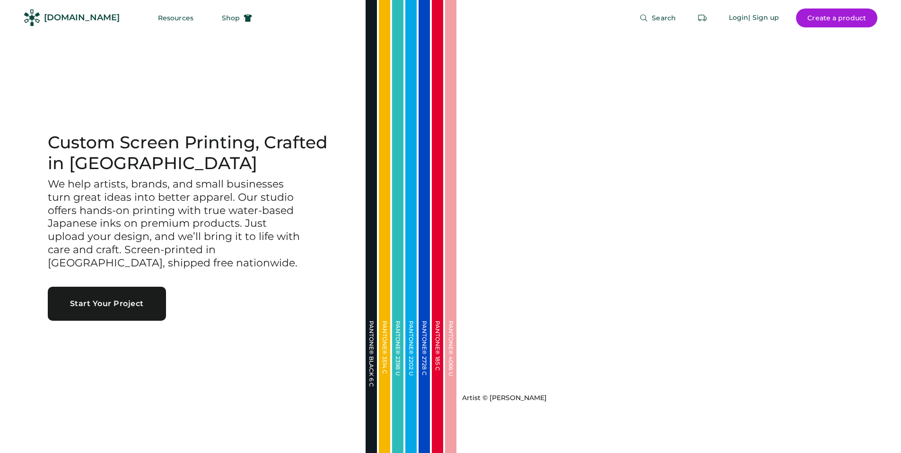  Describe the element at coordinates (398, 368) in the screenshot. I see `div: PANTONE® 2398 U` at that location.